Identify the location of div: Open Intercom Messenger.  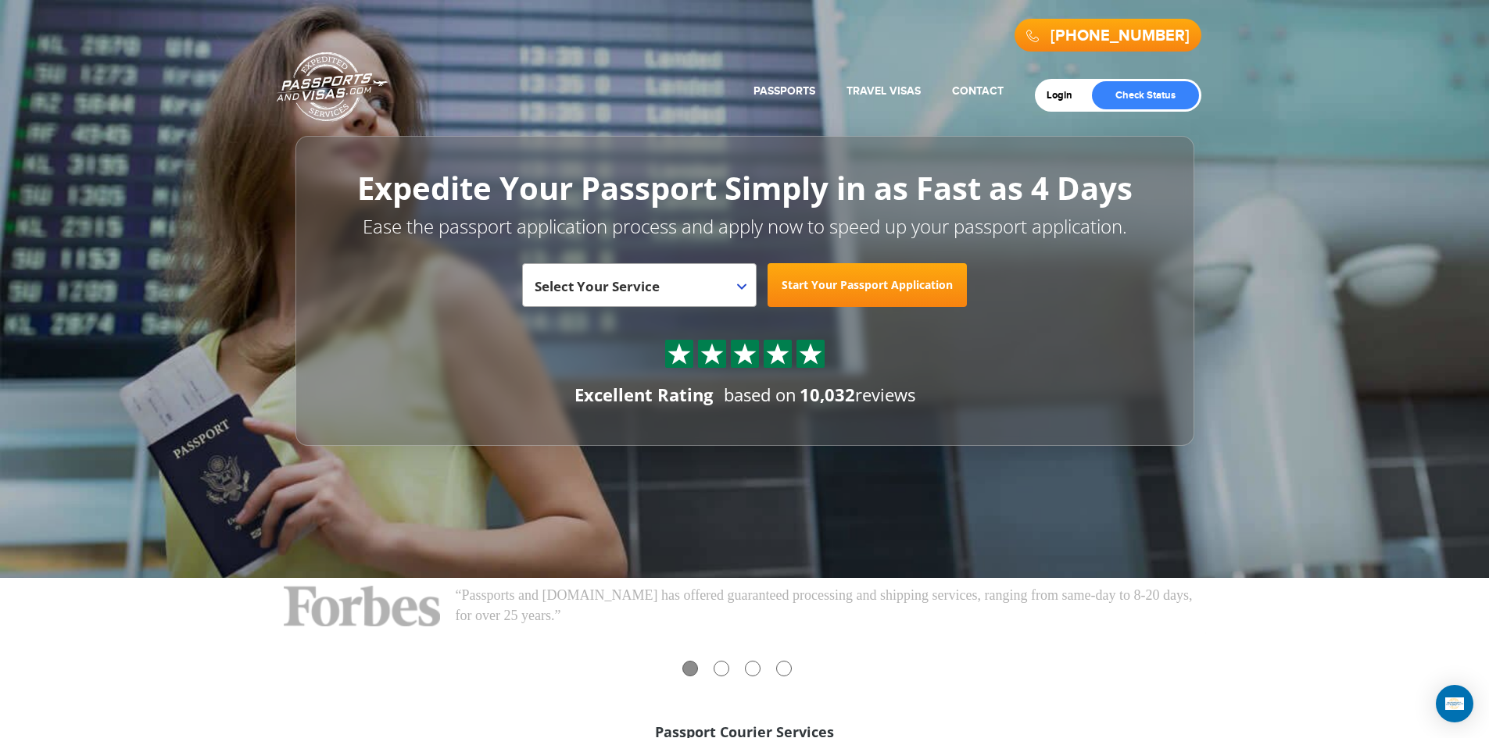
(1454, 704).